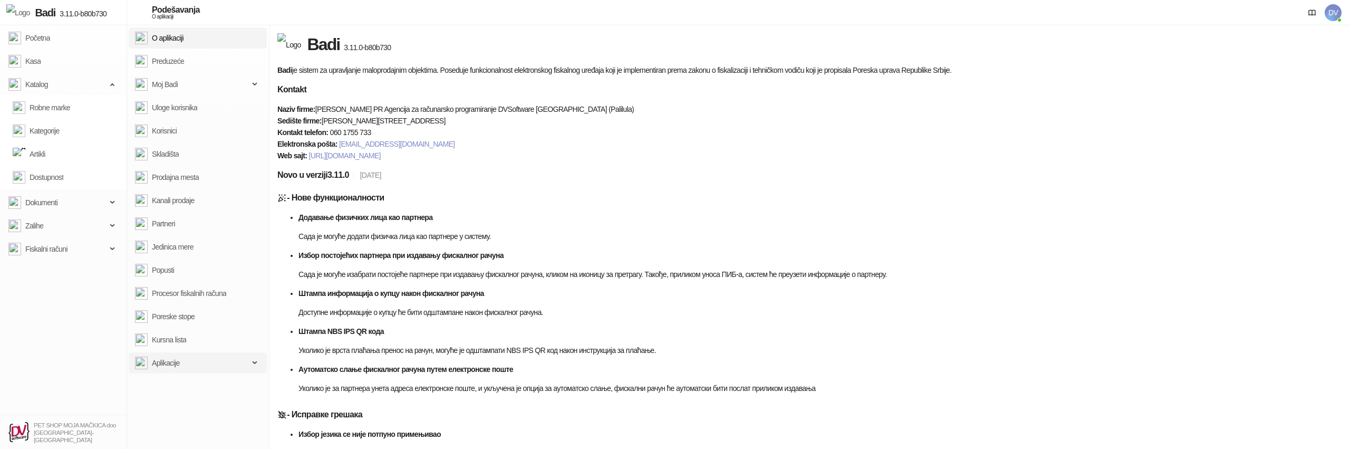  Describe the element at coordinates (164, 316) in the screenshot. I see `a: Poreske stope` at that location.